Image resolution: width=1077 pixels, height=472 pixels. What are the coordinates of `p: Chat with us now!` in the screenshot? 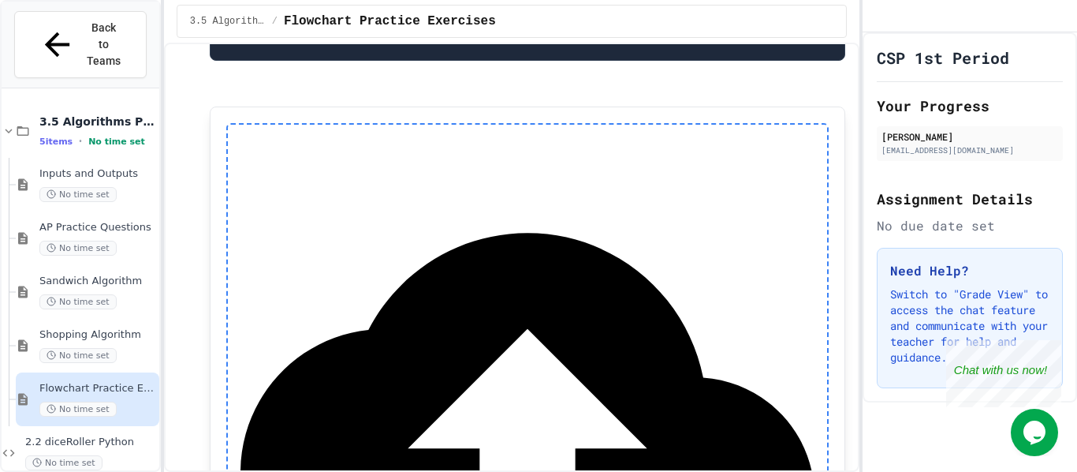 It's located at (54, 29).